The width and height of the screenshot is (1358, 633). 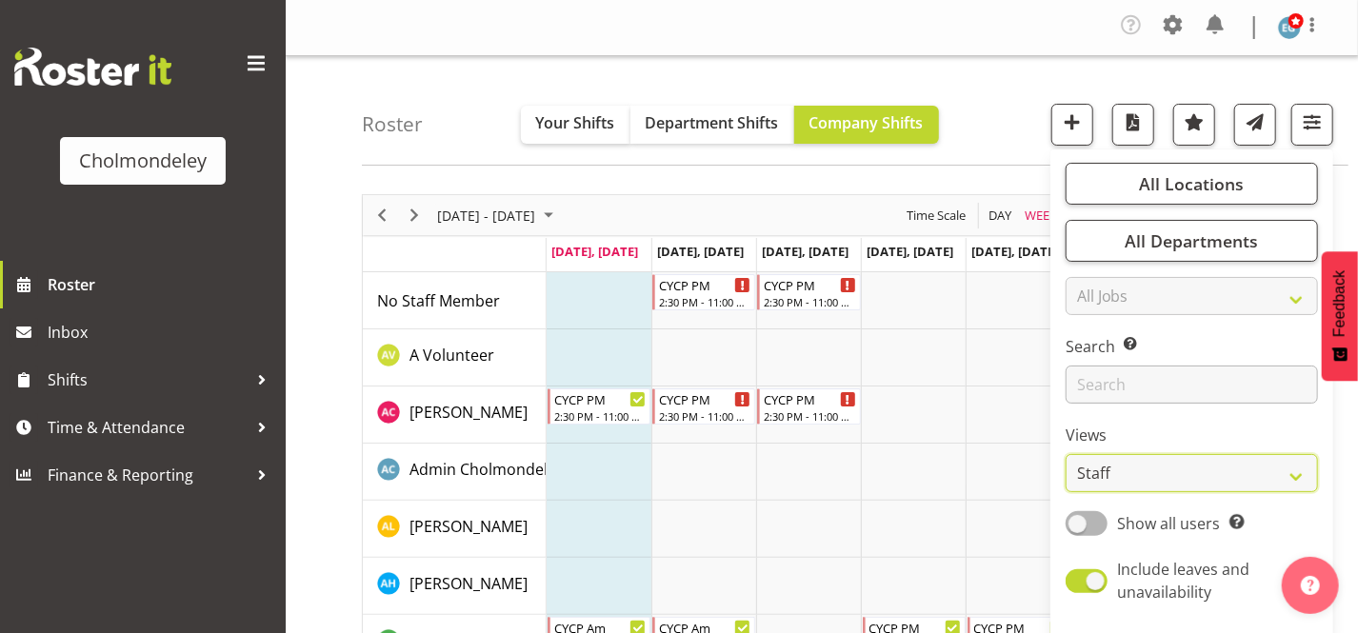 What do you see at coordinates (1000, 215) in the screenshot?
I see `span: Day` at bounding box center [1000, 215].